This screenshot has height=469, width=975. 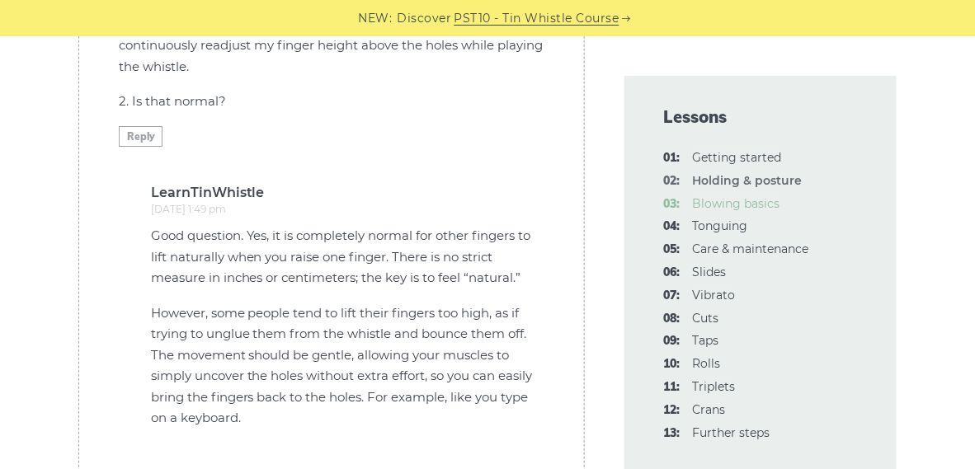 I want to click on a: 07:Vibrato, so click(x=714, y=295).